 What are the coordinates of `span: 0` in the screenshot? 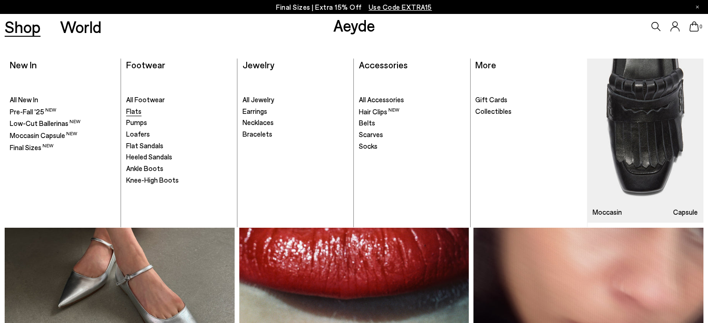 It's located at (701, 27).